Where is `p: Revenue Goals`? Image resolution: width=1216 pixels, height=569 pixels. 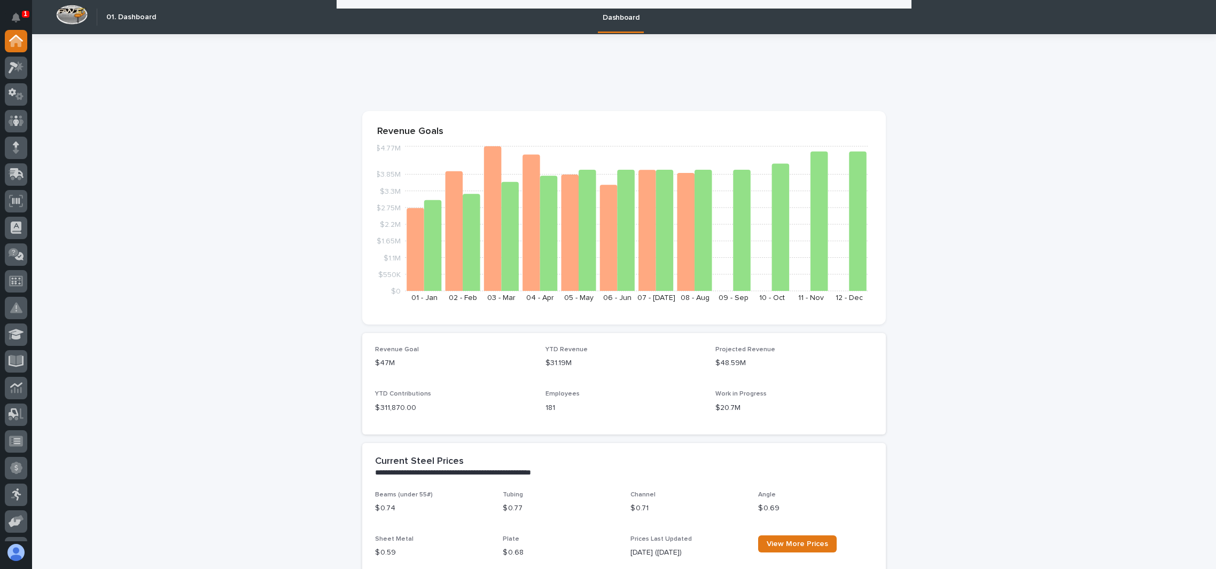
p: Revenue Goals is located at coordinates (624, 132).